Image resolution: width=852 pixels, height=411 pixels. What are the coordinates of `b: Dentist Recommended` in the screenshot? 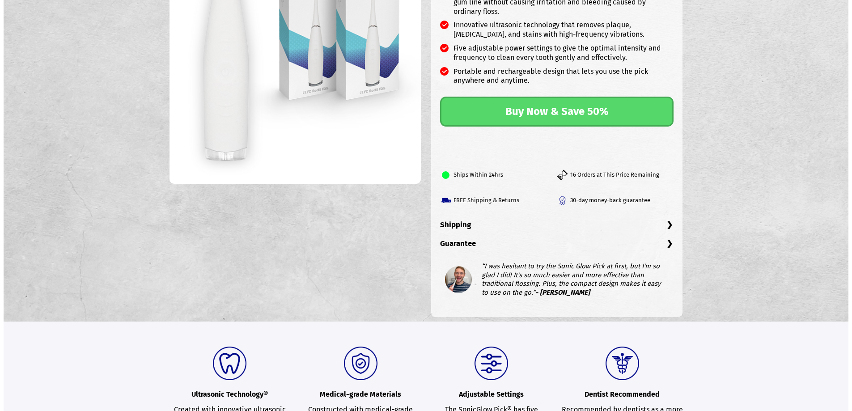 It's located at (622, 375).